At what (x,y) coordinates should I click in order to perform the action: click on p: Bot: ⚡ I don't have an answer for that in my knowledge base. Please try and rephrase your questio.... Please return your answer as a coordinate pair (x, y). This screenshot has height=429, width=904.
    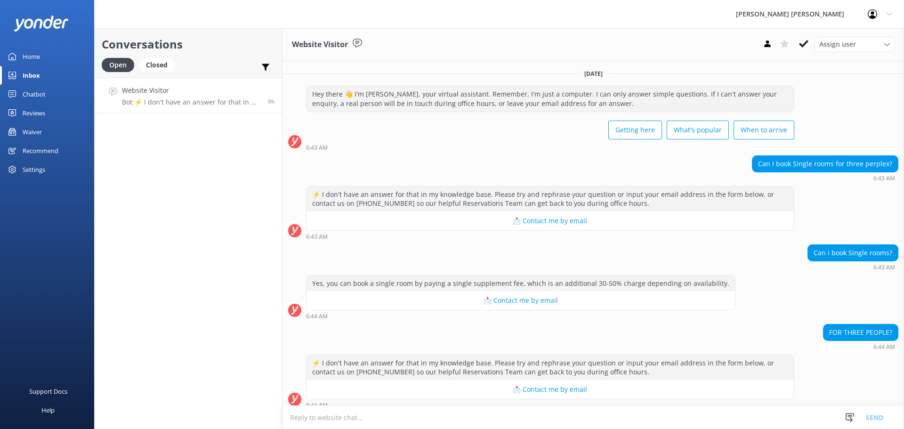
    Looking at the image, I should click on (191, 102).